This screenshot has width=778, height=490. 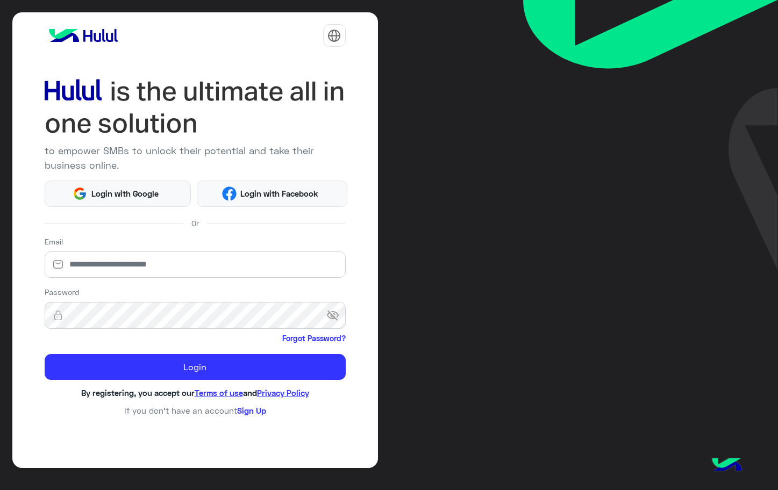 I want to click on a: Forgot Password?, so click(x=314, y=338).